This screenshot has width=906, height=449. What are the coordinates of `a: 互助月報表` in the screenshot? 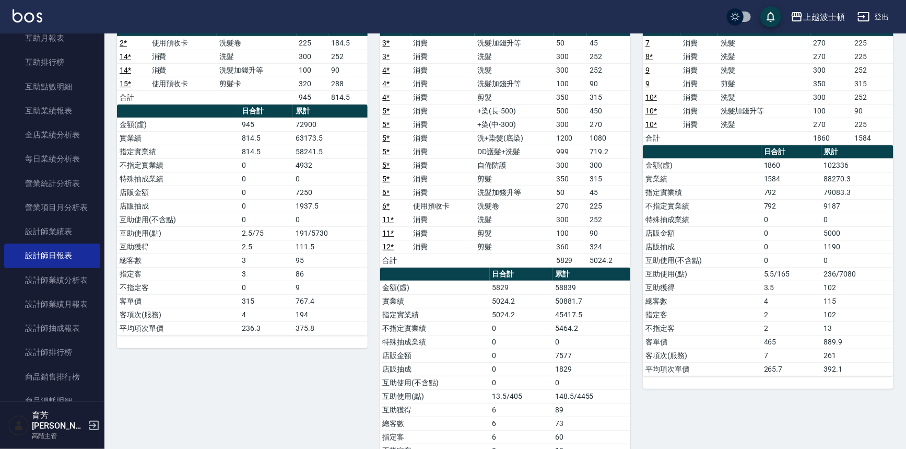 It's located at (52, 38).